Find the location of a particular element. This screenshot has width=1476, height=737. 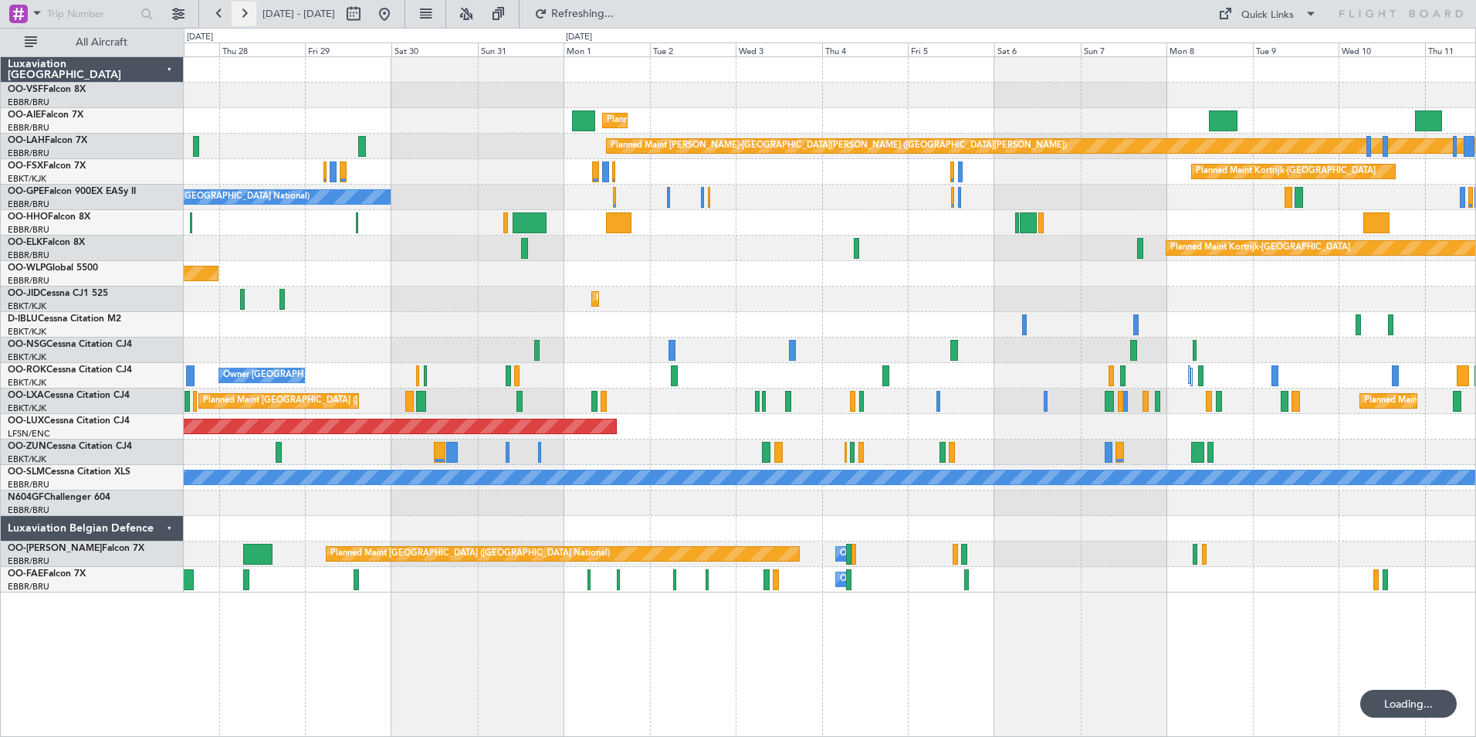

button: Quick Links is located at coordinates (1268, 14).